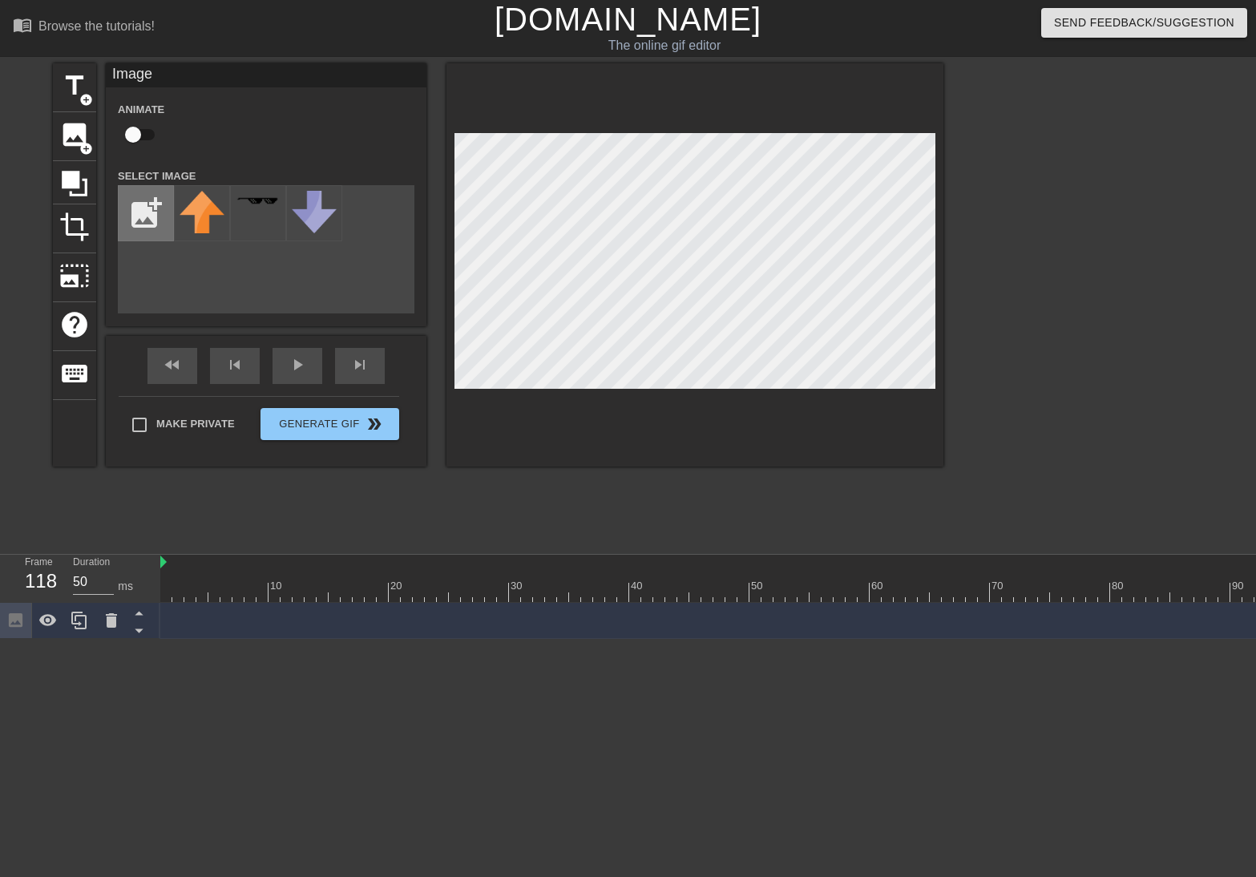 This screenshot has height=877, width=1256. What do you see at coordinates (1144, 22) in the screenshot?
I see `span: Send Feedback/Suggestion` at bounding box center [1144, 22].